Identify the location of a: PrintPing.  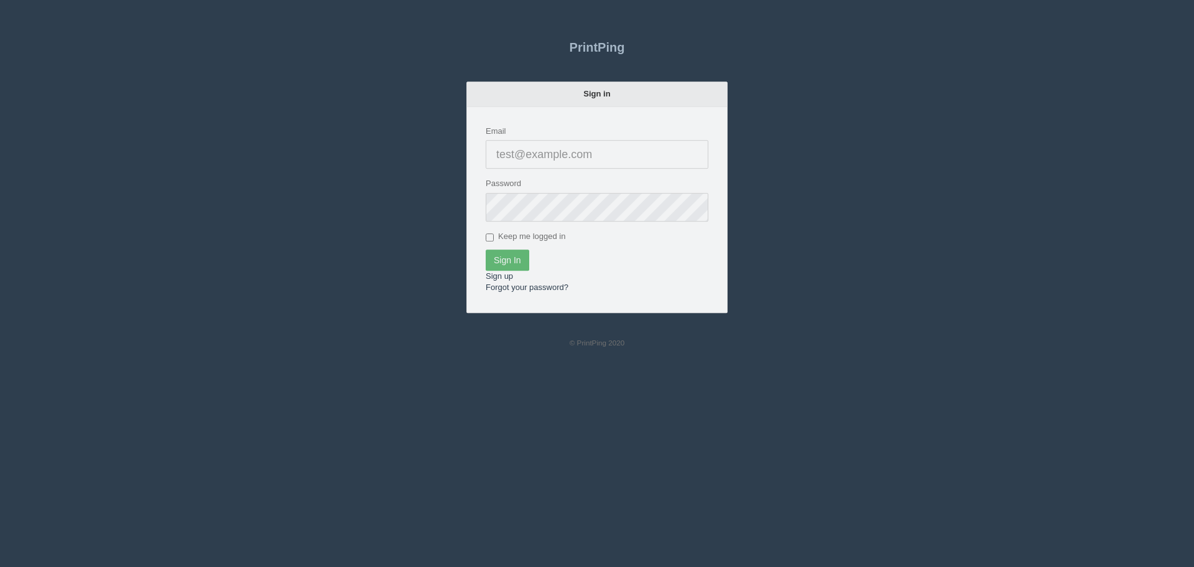
(597, 47).